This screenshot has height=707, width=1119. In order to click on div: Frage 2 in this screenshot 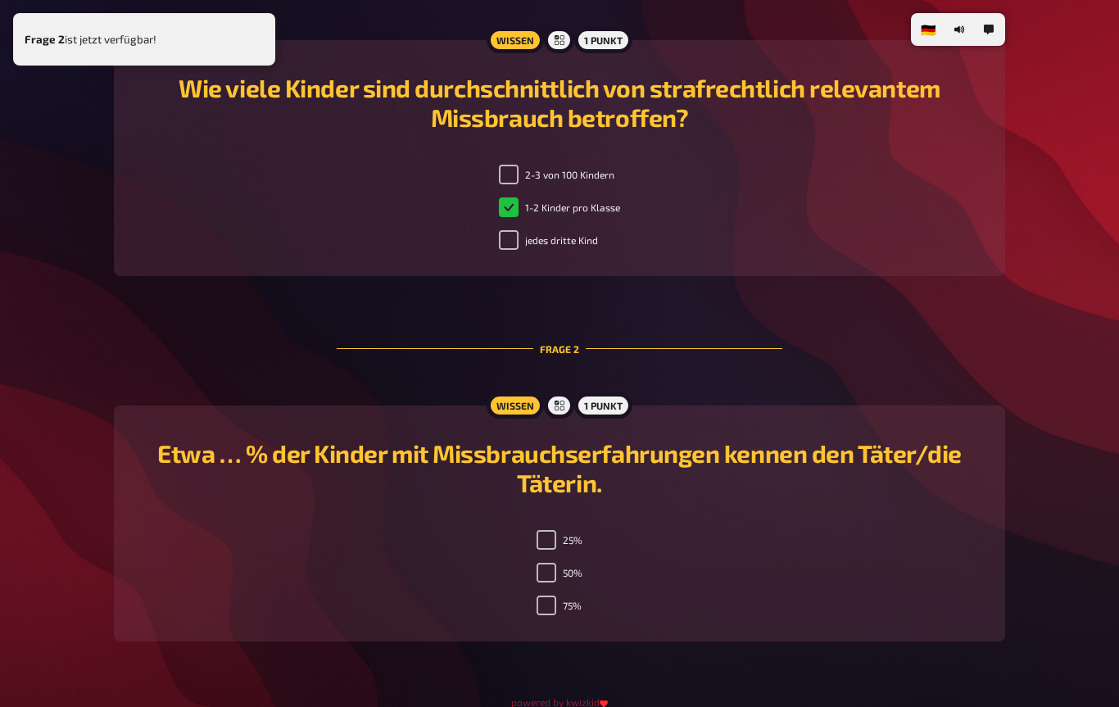, I will do `click(559, 349)`.